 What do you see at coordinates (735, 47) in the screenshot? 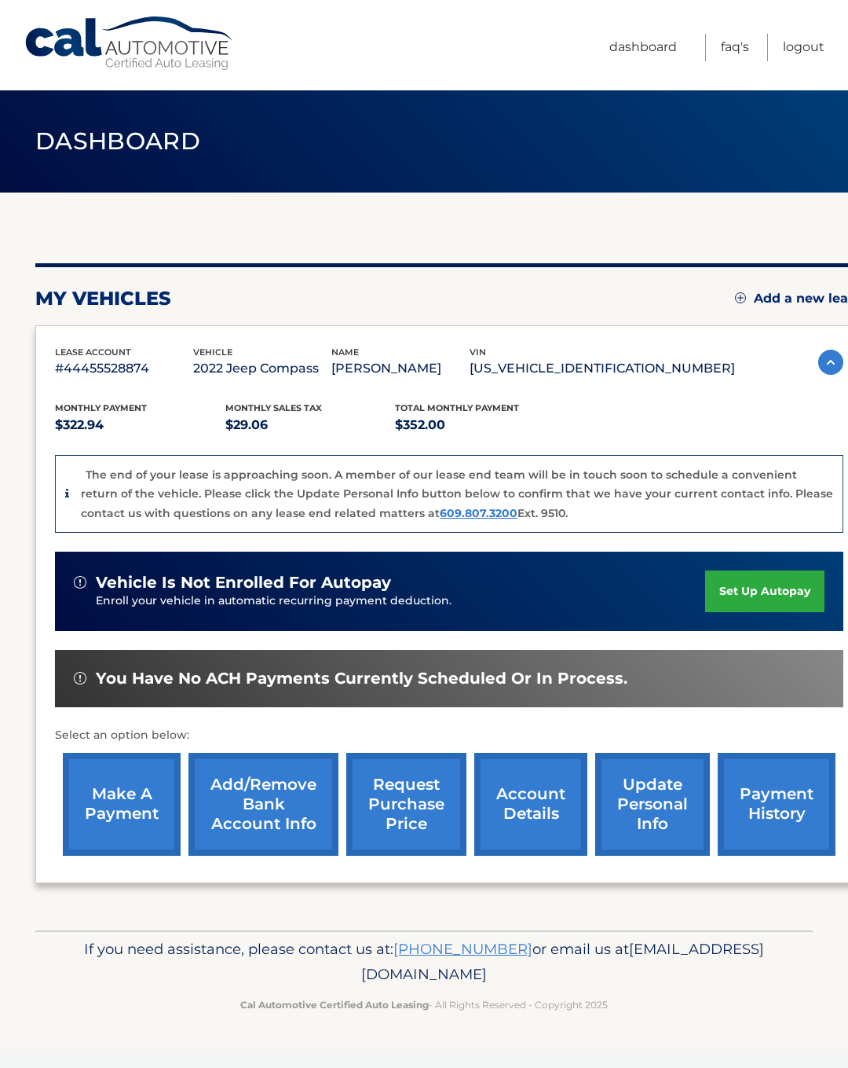
I see `a: FAQ's` at bounding box center [735, 47].